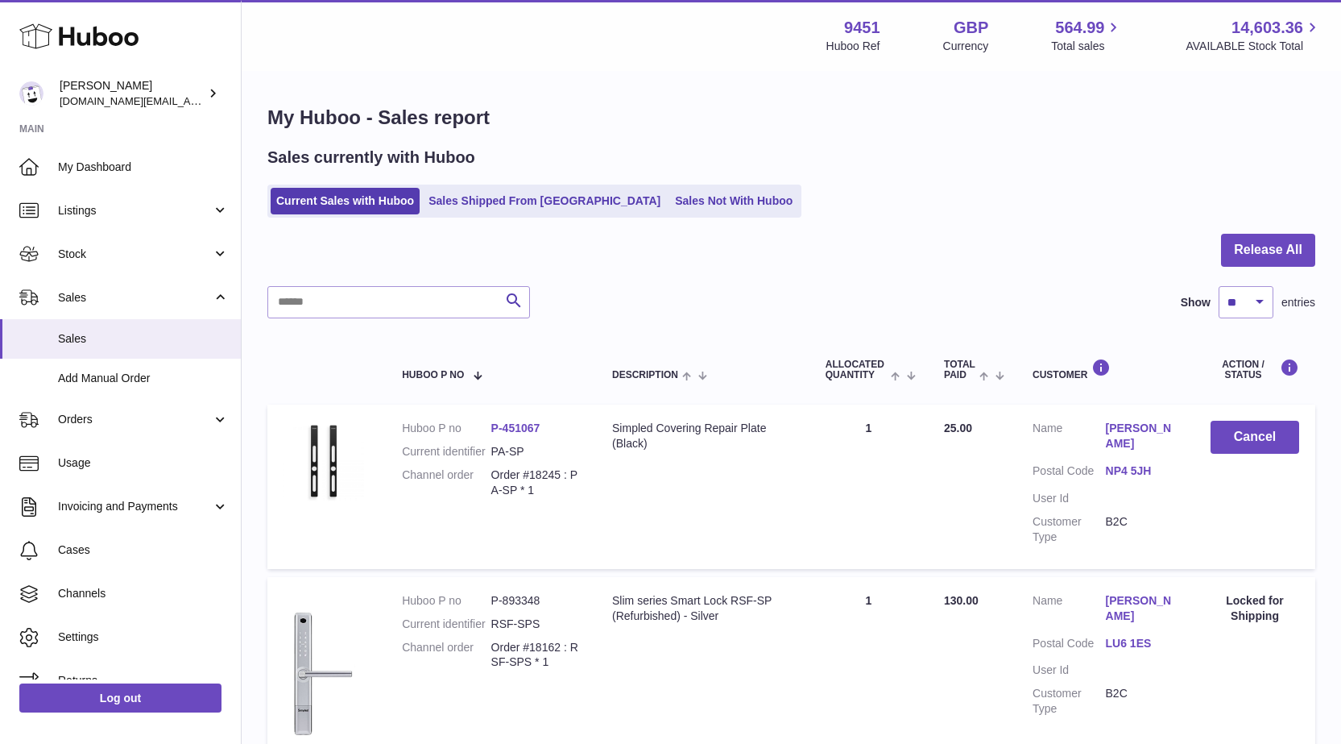 The image size is (1341, 744). I want to click on span: Add Manual Order, so click(143, 378).